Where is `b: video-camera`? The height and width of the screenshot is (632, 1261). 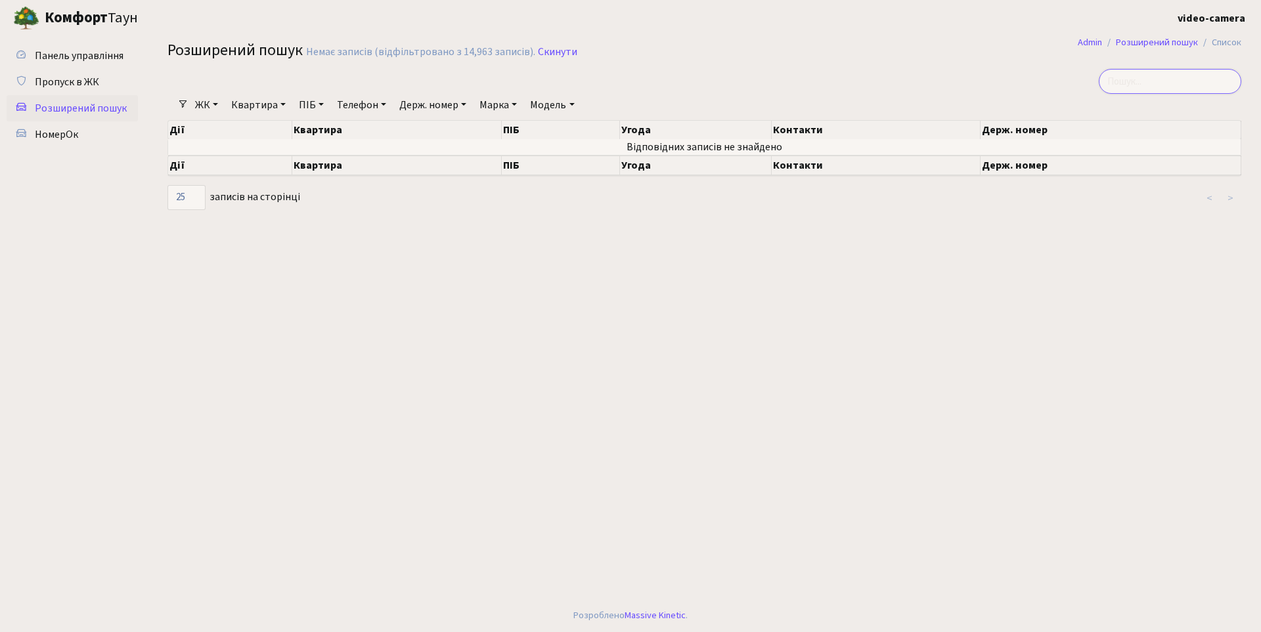 b: video-camera is located at coordinates (1211, 18).